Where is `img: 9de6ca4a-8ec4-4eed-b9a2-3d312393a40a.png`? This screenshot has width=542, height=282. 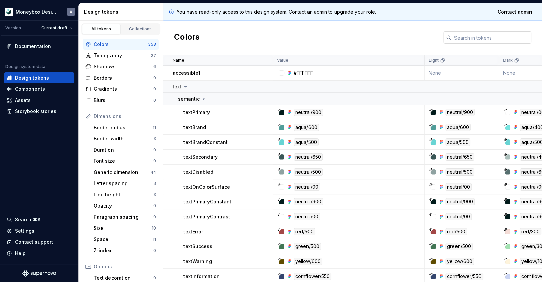
img: 9de6ca4a-8ec4-4eed-b9a2-3d312393a40a.png is located at coordinates (9, 12).